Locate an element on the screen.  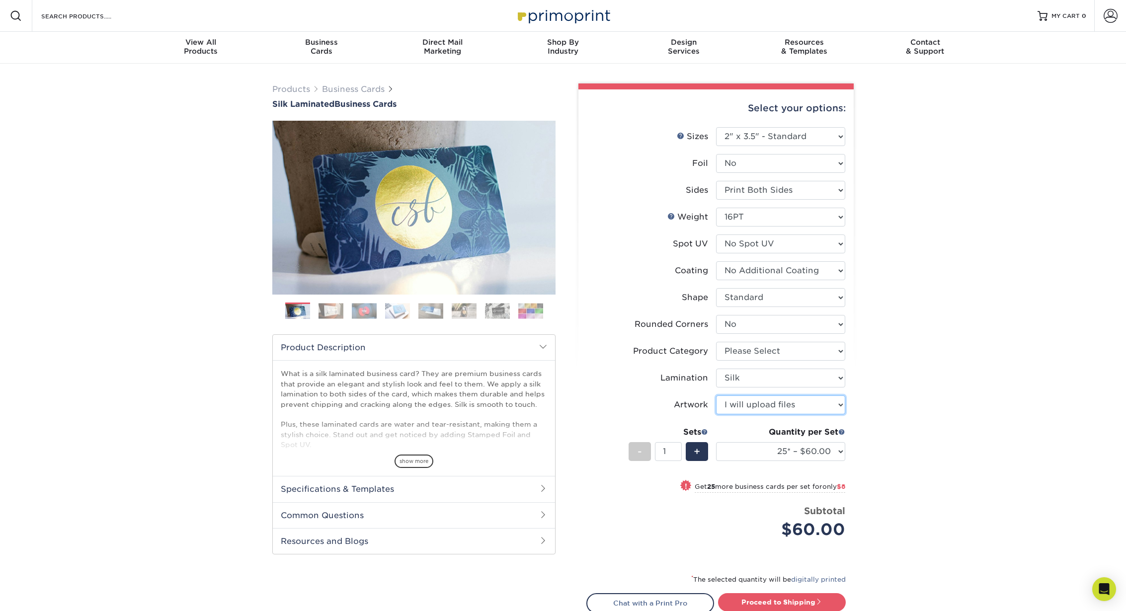
span: Direct Mail is located at coordinates (442, 42).